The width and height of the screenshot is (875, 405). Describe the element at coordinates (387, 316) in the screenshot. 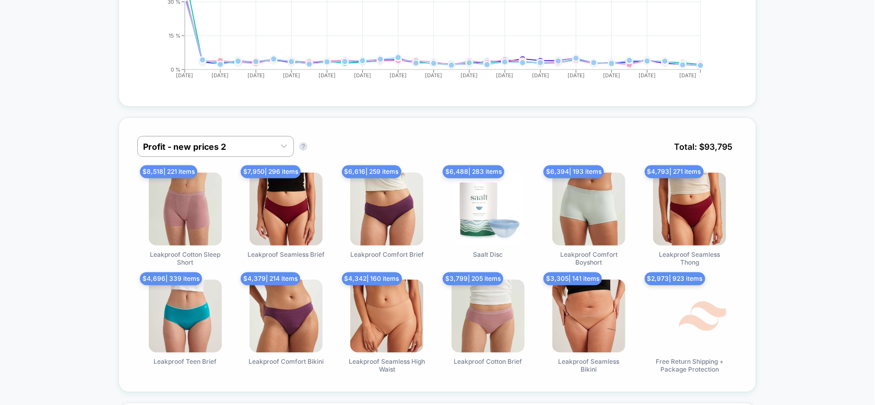

I see `img: Leakproof Seamless High Waist` at that location.